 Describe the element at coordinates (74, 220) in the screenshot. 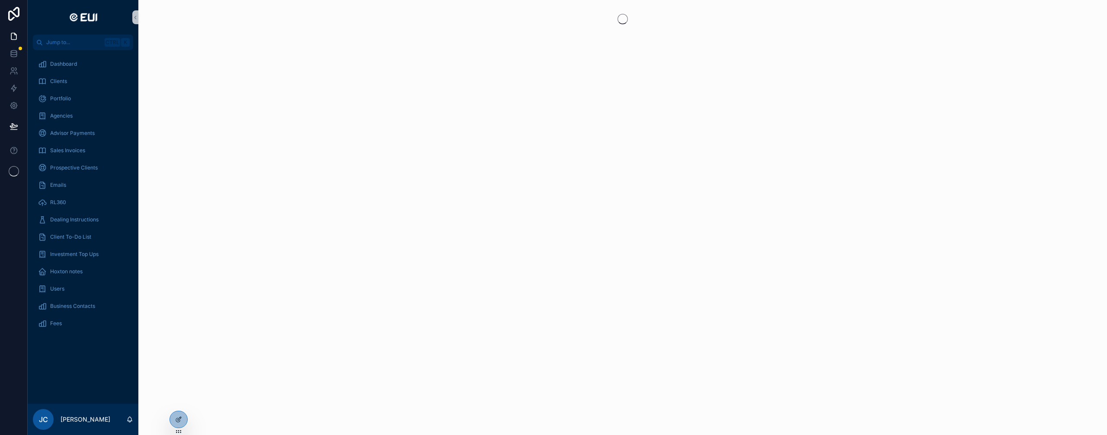

I see `span: Dealing Instructions` at that location.